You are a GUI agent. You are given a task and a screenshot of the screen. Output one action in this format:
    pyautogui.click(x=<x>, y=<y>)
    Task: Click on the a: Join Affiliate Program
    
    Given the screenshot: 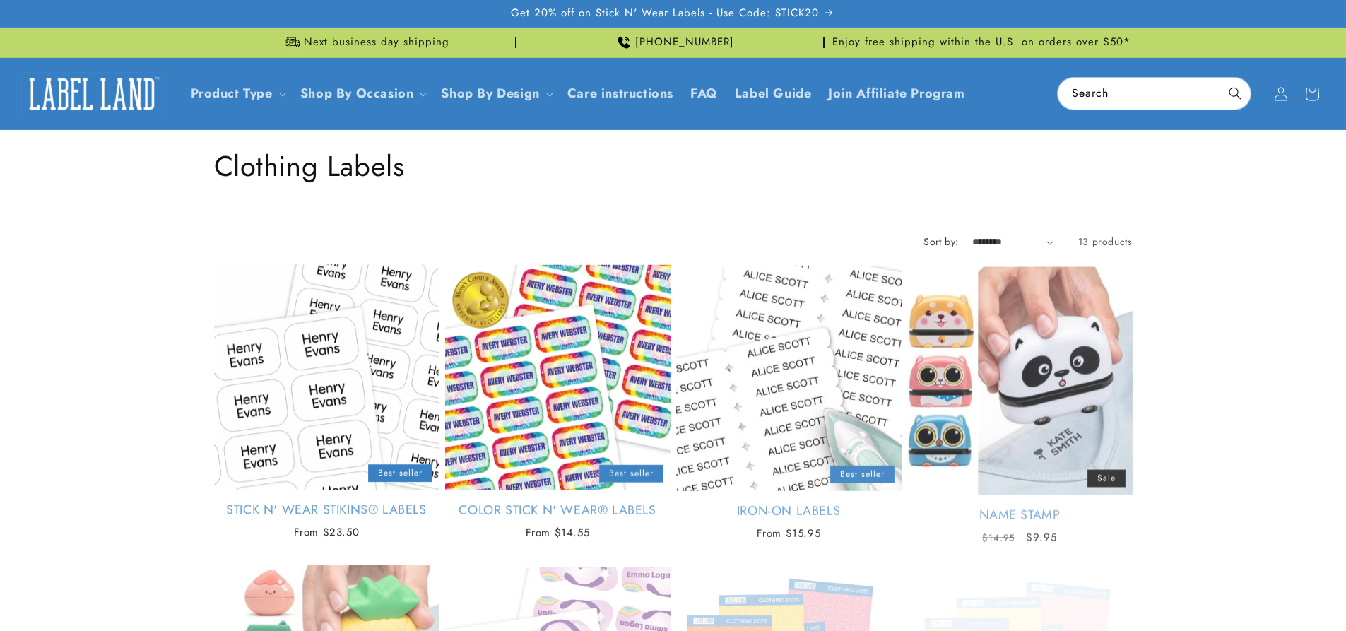 What is the action you would take?
    pyautogui.click(x=896, y=93)
    